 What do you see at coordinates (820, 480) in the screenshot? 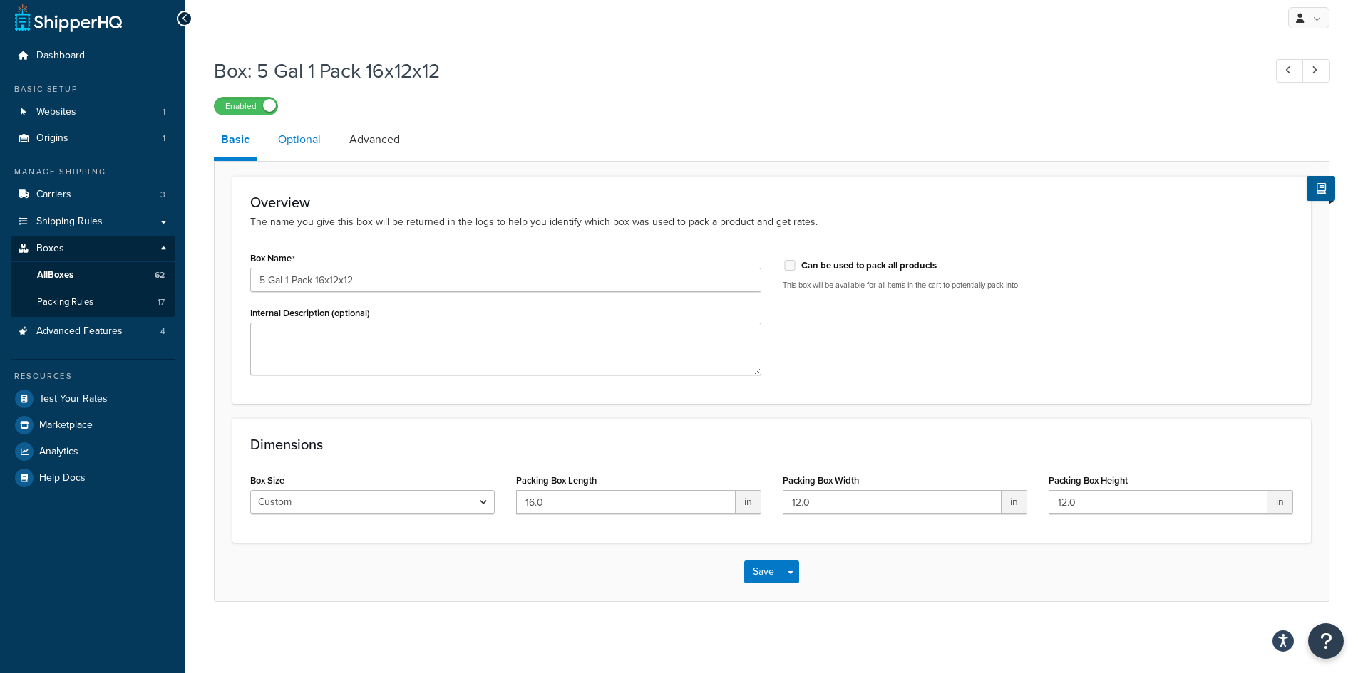
I see `label: Packing Box Width` at bounding box center [820, 480].